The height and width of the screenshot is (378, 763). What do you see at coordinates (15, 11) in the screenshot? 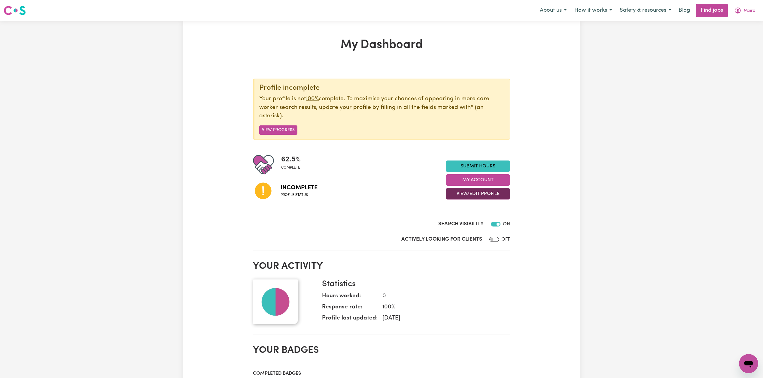
I see `a: Careseekers logo` at bounding box center [15, 11].